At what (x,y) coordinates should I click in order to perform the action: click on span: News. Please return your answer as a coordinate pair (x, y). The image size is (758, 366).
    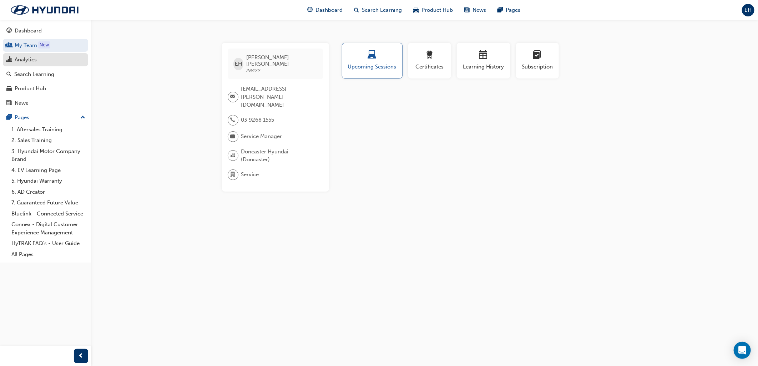
    Looking at the image, I should click on (480, 10).